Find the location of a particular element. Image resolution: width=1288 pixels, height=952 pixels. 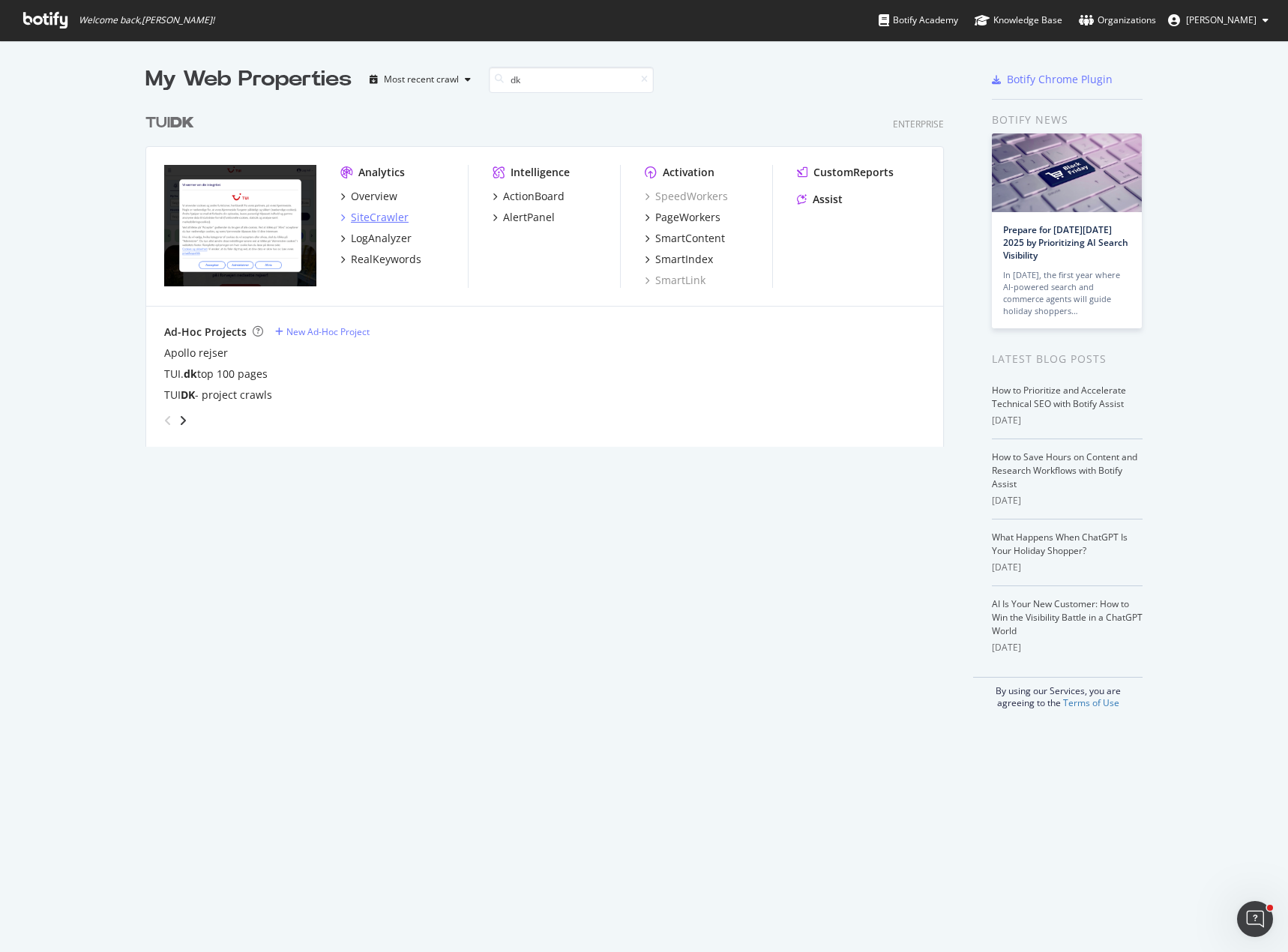

a: SiteCrawler is located at coordinates (374, 218).